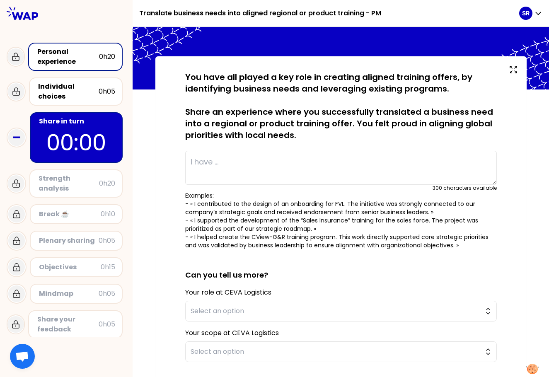  What do you see at coordinates (69, 294) in the screenshot?
I see `div: Mindmap` at bounding box center [69, 294].